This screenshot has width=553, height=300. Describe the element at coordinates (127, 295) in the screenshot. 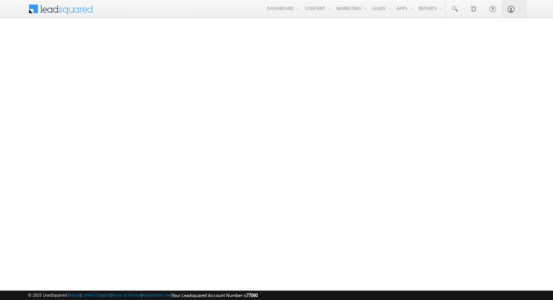

I see `a: Terms of Service` at that location.